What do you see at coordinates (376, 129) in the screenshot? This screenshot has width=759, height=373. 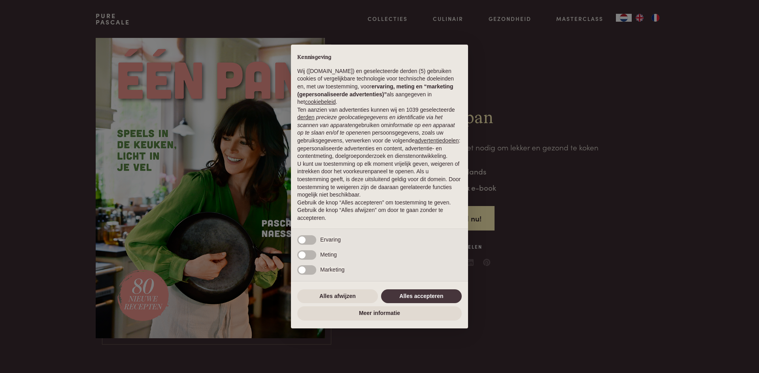 I see `em: informatie op een apparaat op te slaan en/of te openen` at bounding box center [376, 129].